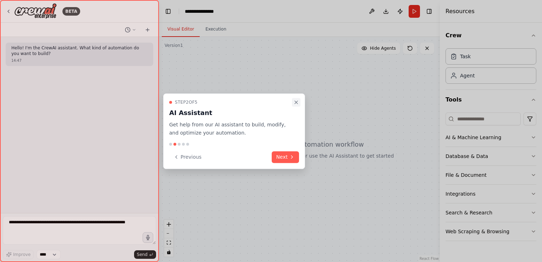 The image size is (542, 262). What do you see at coordinates (168, 11) in the screenshot?
I see `button: Hide left sidebar` at bounding box center [168, 11].